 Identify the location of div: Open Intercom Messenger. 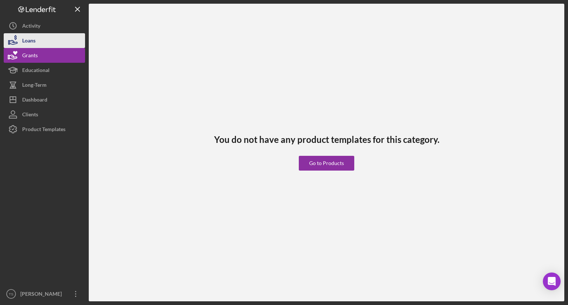
(551, 282).